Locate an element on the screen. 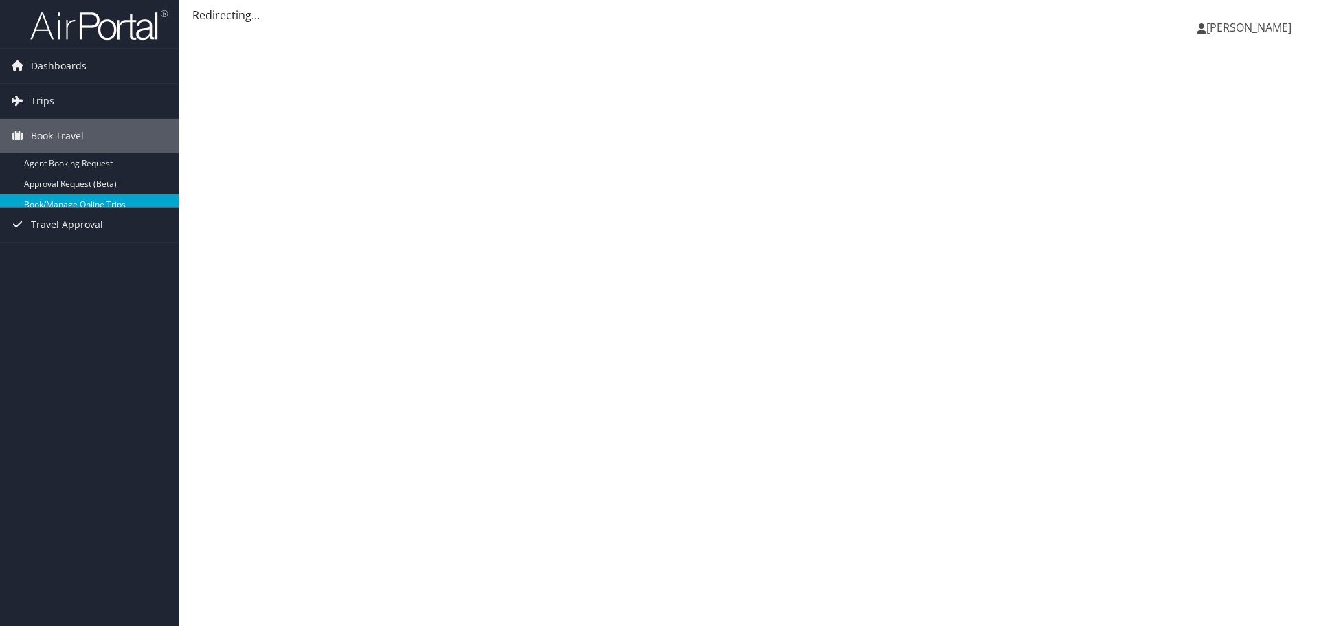  span: Trips is located at coordinates (43, 101).